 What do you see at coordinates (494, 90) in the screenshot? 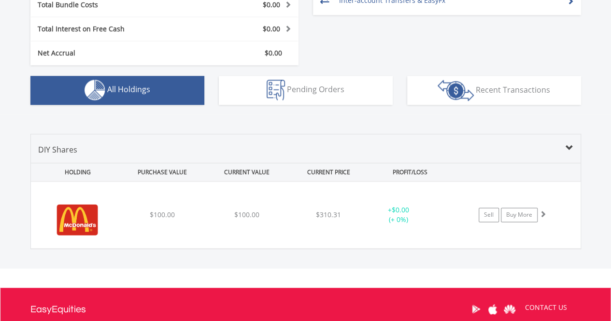
I see `button: Recent Transactions` at bounding box center [494, 90].